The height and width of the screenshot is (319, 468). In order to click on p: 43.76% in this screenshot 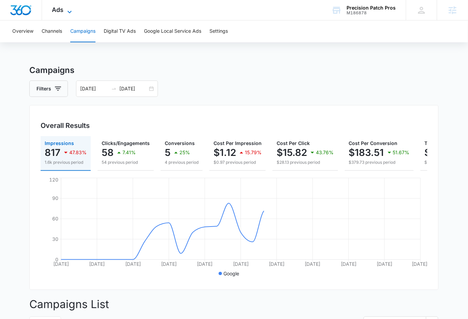, I will do `click(325, 153)`.